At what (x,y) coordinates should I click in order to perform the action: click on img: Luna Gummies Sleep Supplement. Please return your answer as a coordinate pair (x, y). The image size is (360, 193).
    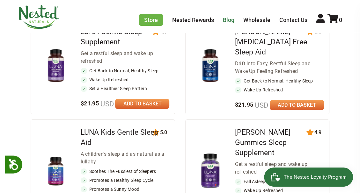
    Looking at the image, I should click on (210, 171).